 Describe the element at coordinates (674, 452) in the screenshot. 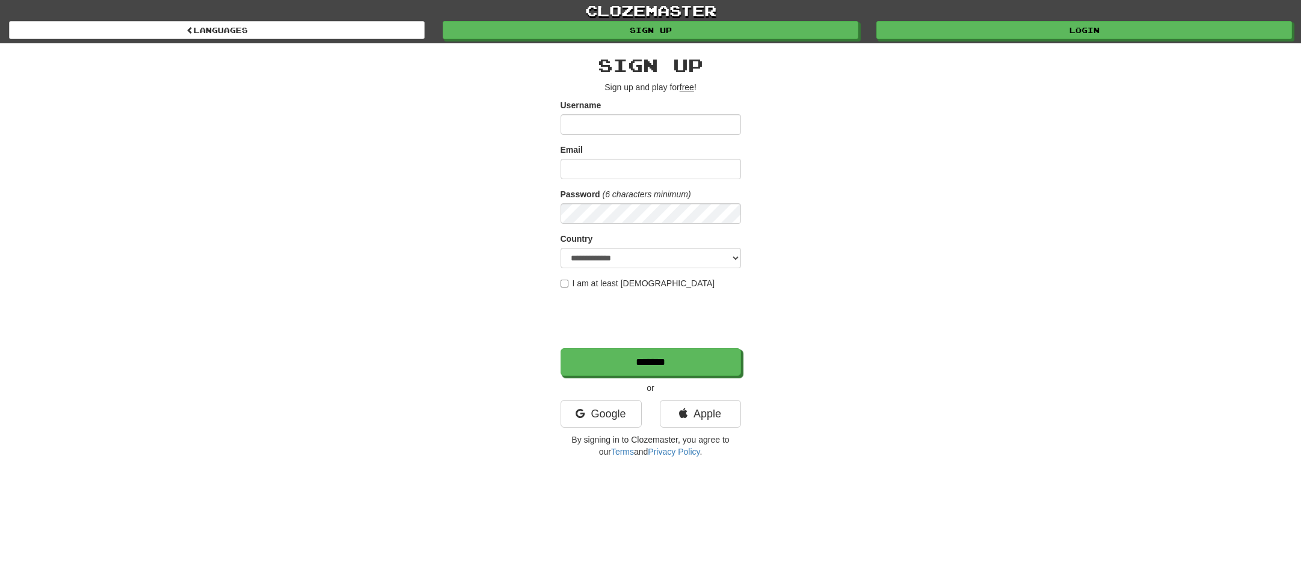

I see `a: Privacy Policy` at that location.